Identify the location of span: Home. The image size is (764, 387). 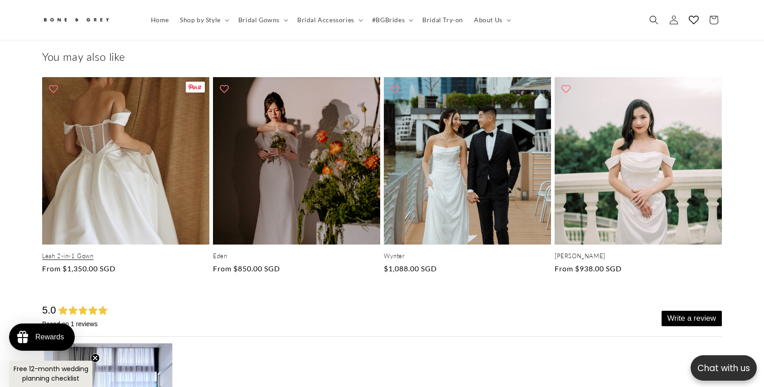
(160, 20).